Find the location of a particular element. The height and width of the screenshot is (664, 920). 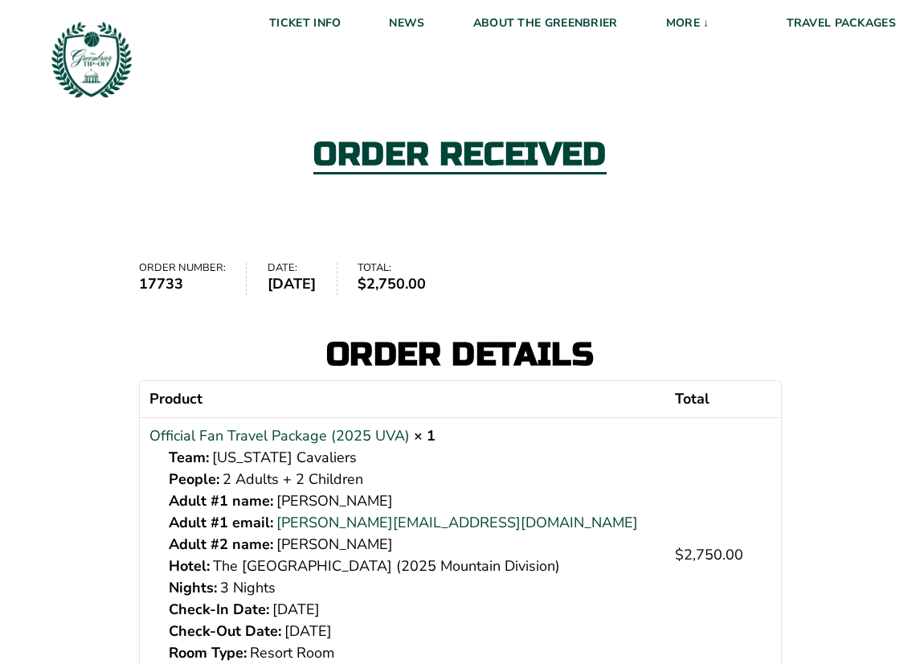

strong: Room Type: is located at coordinates (207, 652).